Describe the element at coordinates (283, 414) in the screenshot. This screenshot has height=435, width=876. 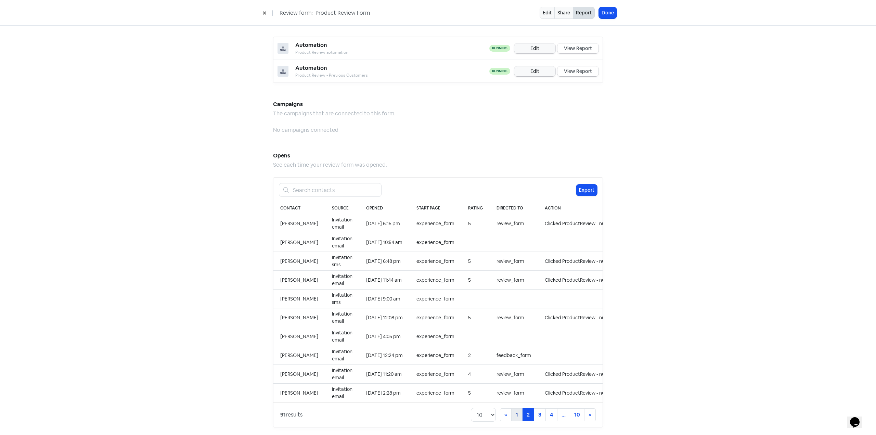
I see `strong: 91` at that location.